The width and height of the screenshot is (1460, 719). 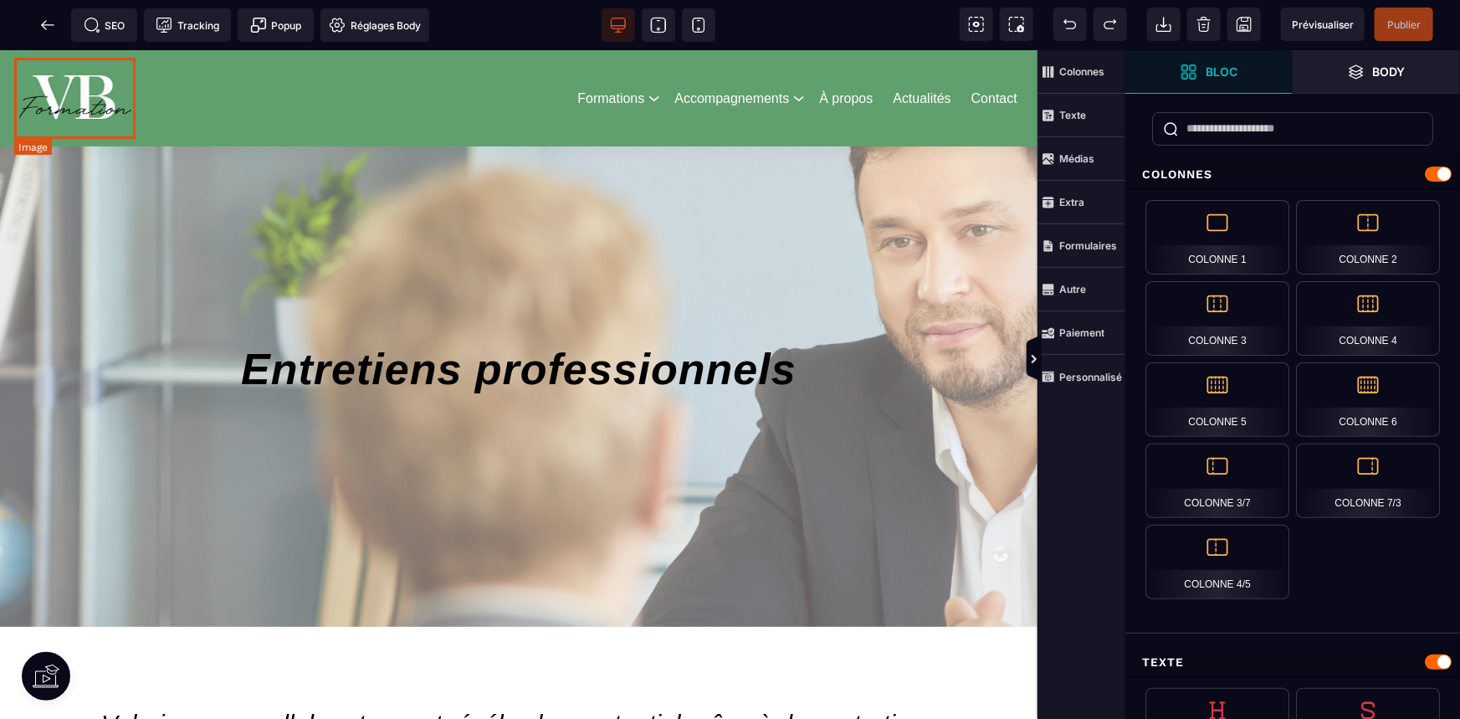 What do you see at coordinates (1081, 115) in the screenshot?
I see `span: Texte` at bounding box center [1081, 115].